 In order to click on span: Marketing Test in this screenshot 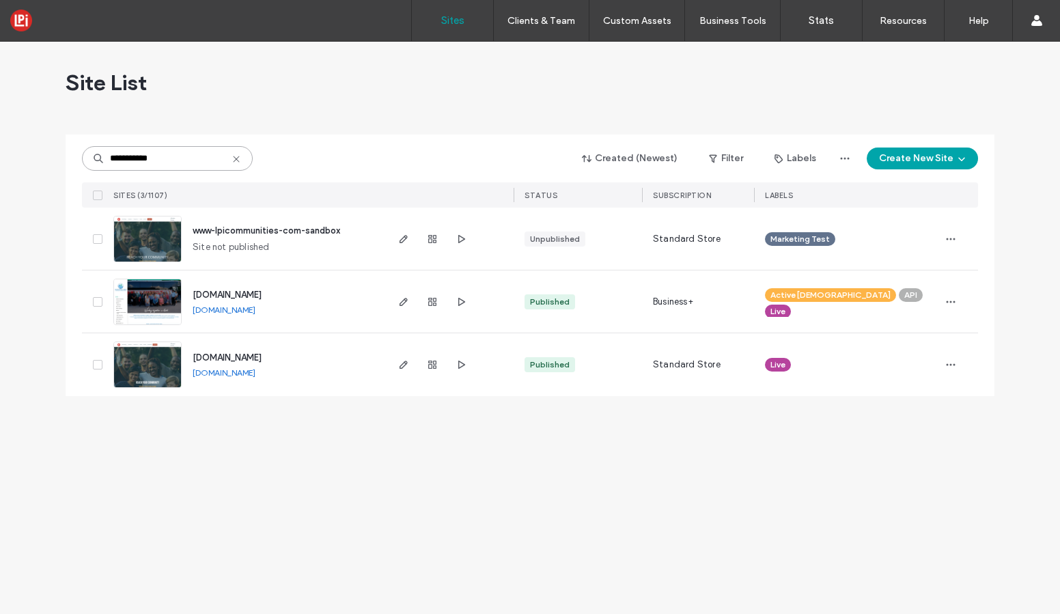, I will do `click(800, 239)`.